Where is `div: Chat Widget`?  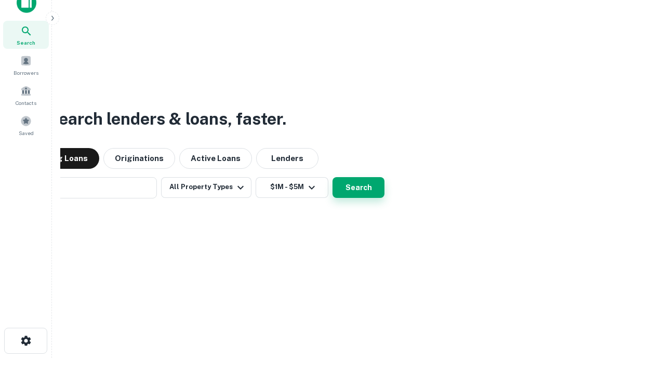 div: Chat Widget is located at coordinates (639, 283).